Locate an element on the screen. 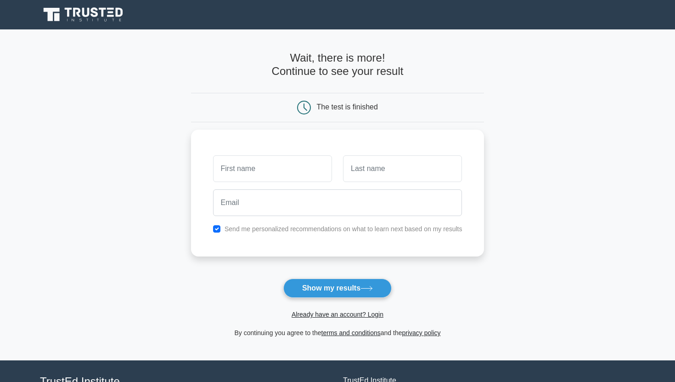  h4: Wait, there is more! Continue to see your result is located at coordinates (338, 65).